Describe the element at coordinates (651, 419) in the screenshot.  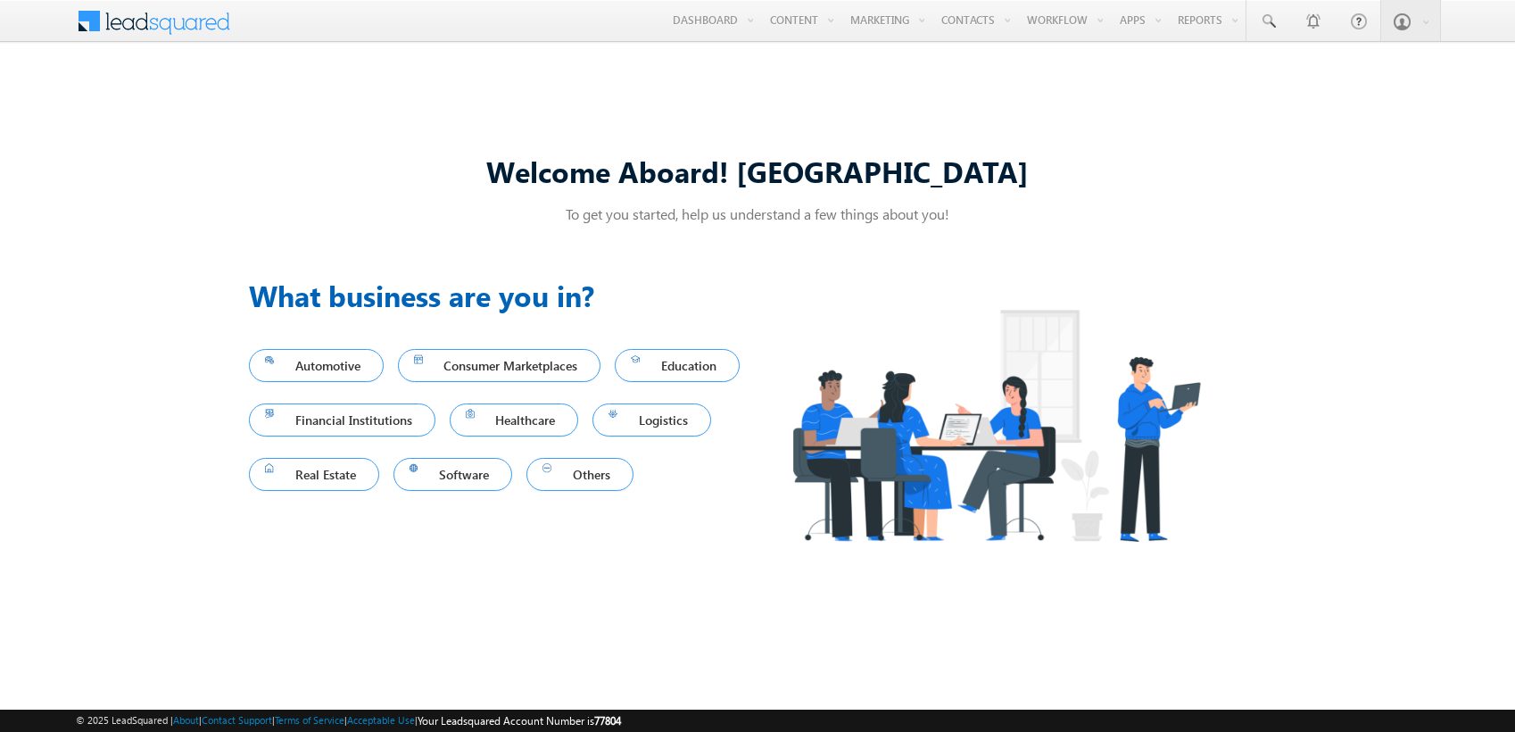
I see `span: Logistics` at that location.